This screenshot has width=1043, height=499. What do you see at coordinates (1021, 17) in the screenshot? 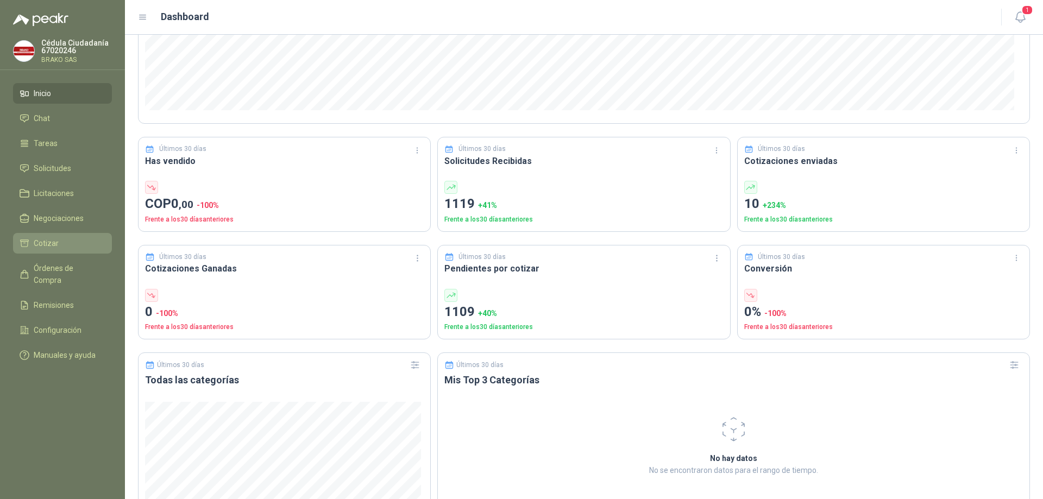
I see `button: 1` at bounding box center [1021, 17].